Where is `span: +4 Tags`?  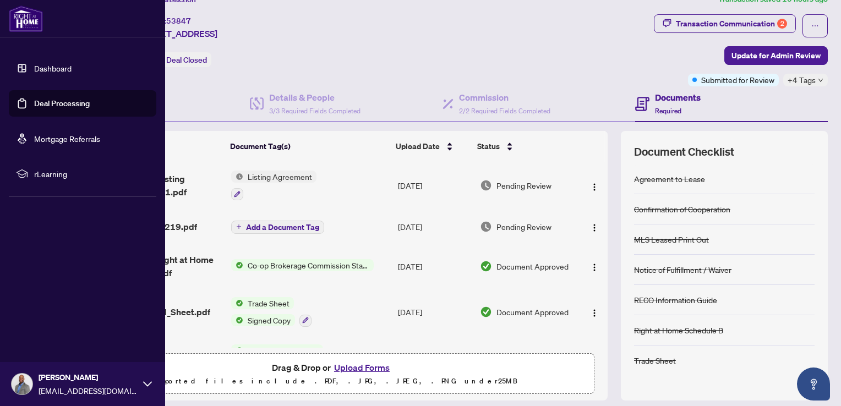 span: +4 Tags is located at coordinates (801, 80).